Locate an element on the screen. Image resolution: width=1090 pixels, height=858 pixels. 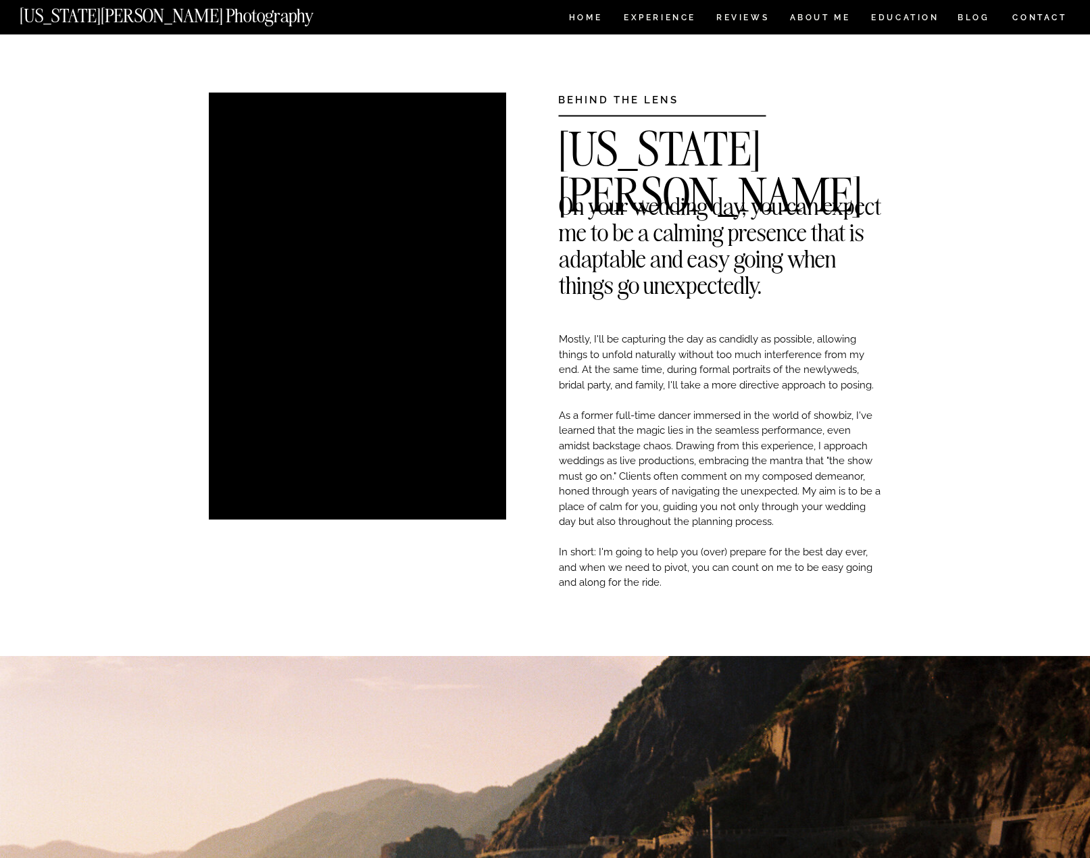
p: Mostly, I'll be capturing the day as candidly as possible, allowing things to unfold naturally wi... is located at coordinates (720, 511).